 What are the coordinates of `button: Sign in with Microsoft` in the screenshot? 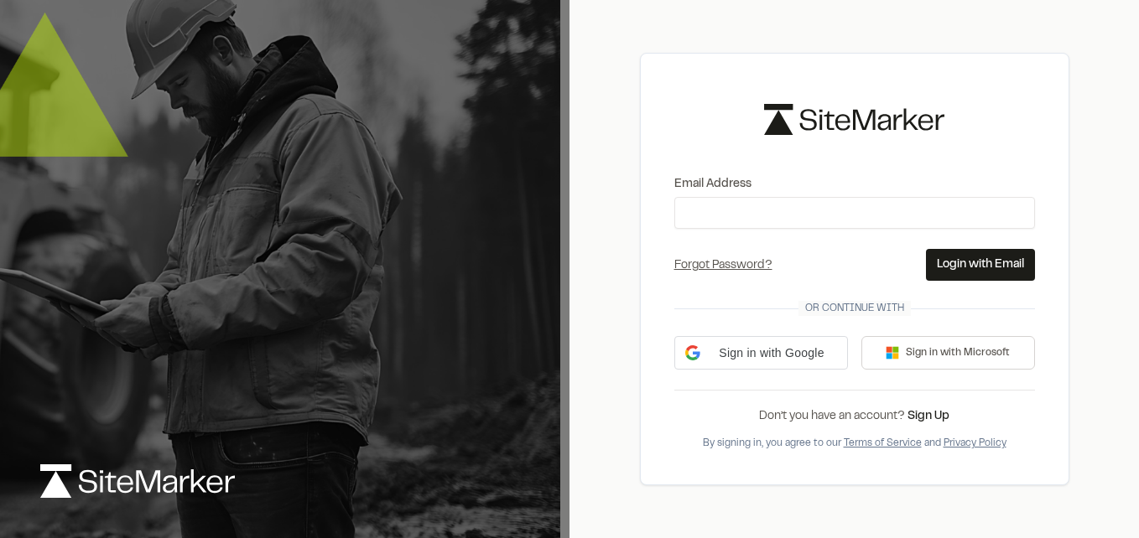 It's located at (947, 353).